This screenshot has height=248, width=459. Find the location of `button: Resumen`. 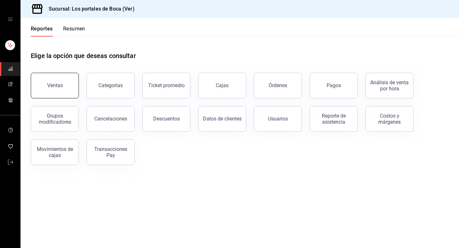

button: Resumen is located at coordinates (74, 31).